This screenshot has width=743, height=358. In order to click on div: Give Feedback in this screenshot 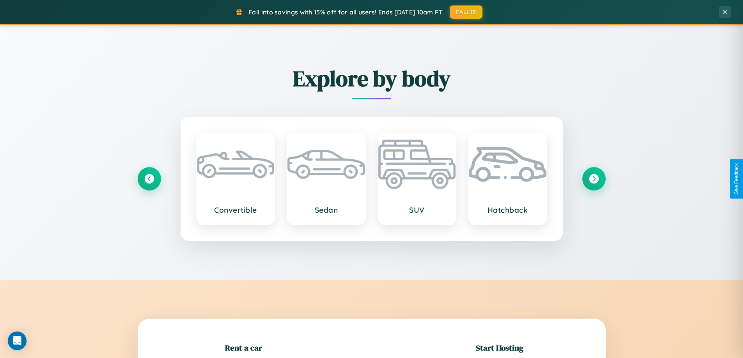, I will do `click(736, 179)`.